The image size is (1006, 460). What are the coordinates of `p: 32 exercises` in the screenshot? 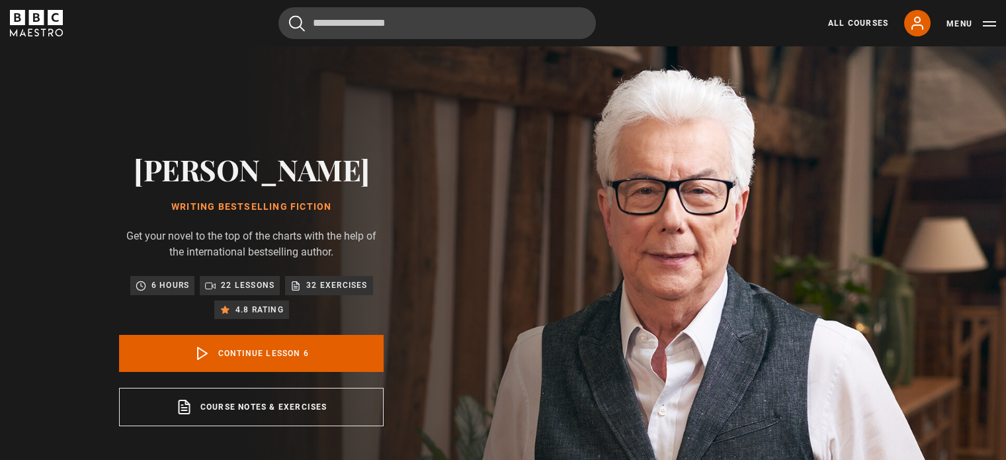 It's located at (337, 285).